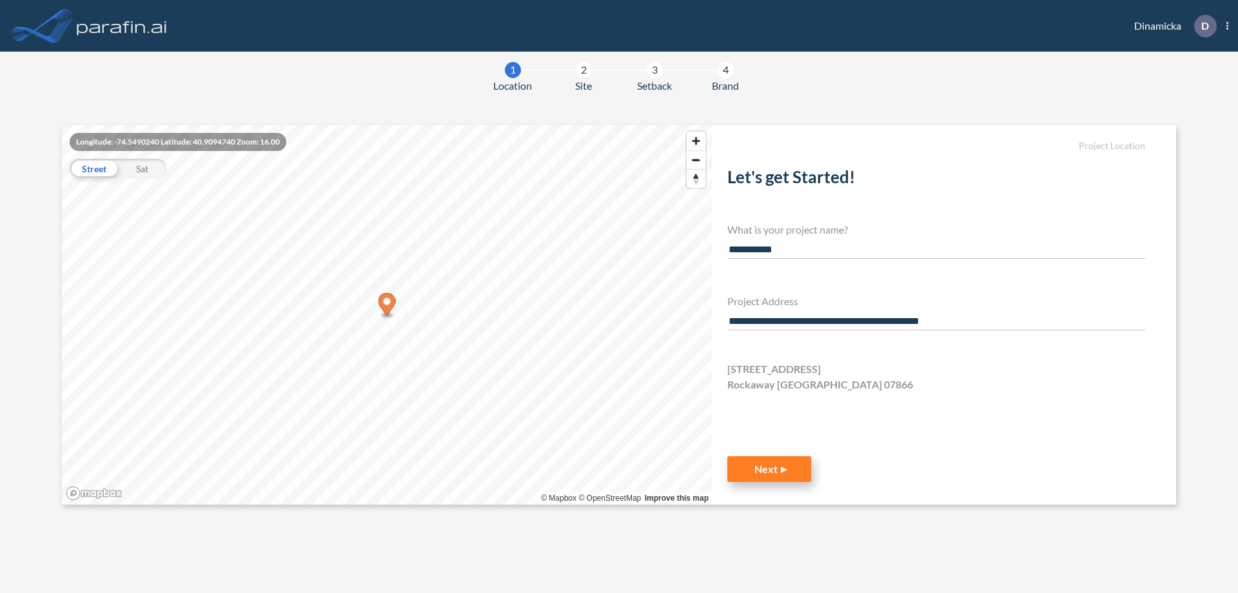  Describe the element at coordinates (937, 146) in the screenshot. I see `h5: Project Location` at that location.